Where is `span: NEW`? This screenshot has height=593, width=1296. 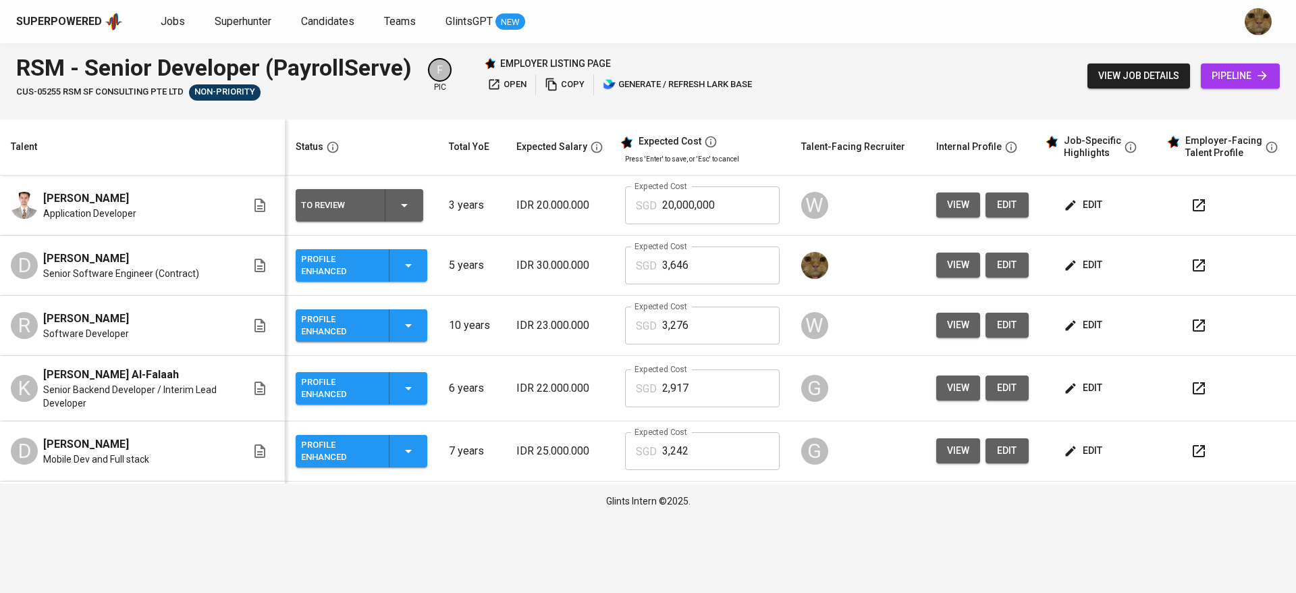 span: NEW is located at coordinates (510, 22).